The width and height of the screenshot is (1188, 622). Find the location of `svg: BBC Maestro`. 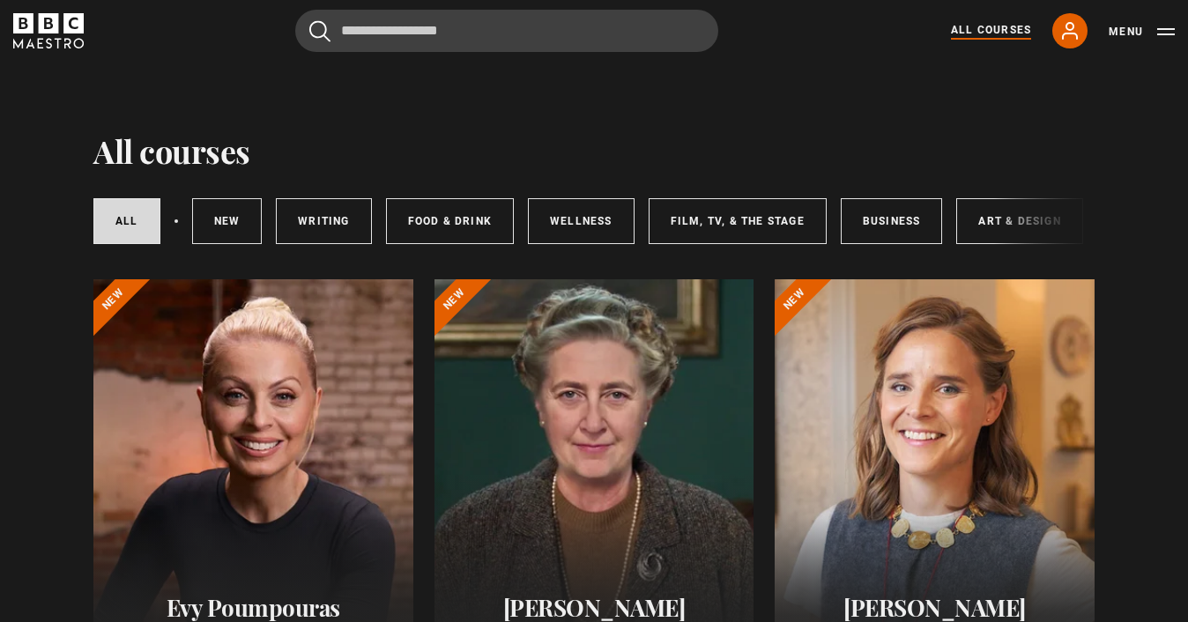

svg: BBC Maestro is located at coordinates (48, 31).